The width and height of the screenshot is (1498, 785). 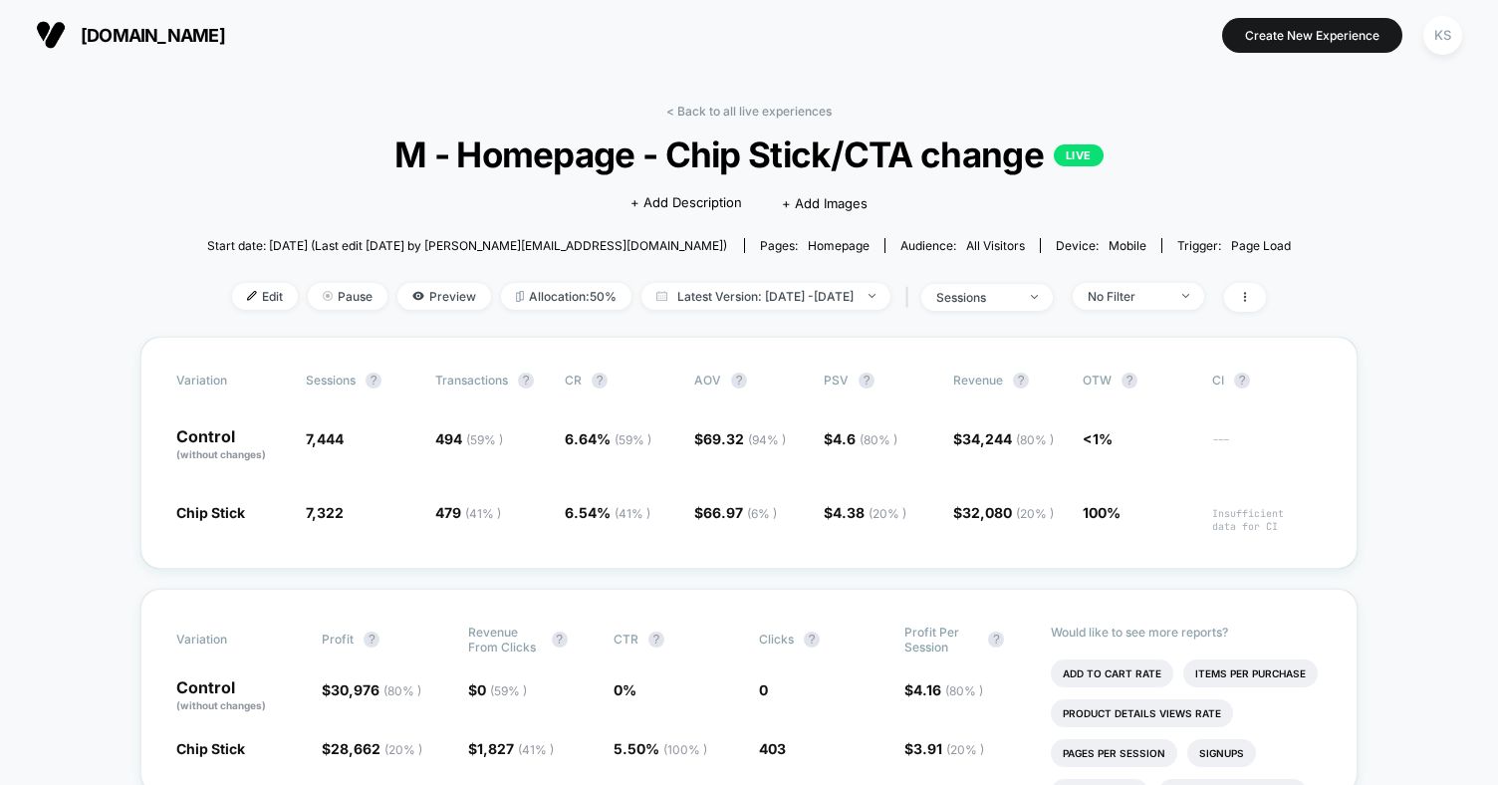 What do you see at coordinates (1442, 35) in the screenshot?
I see `button: KS` at bounding box center [1442, 35].